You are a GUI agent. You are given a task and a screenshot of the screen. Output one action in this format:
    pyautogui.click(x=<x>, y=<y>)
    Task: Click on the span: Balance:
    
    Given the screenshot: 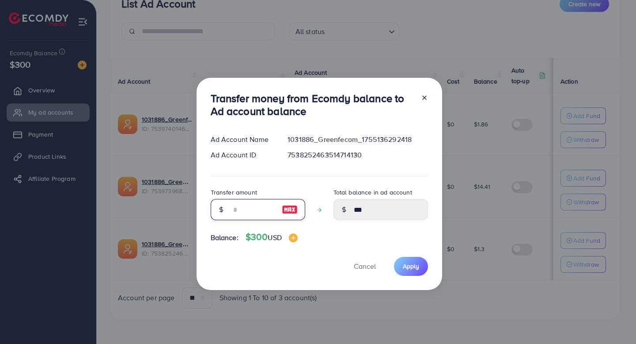 What is the action you would take?
    pyautogui.click(x=224, y=237)
    